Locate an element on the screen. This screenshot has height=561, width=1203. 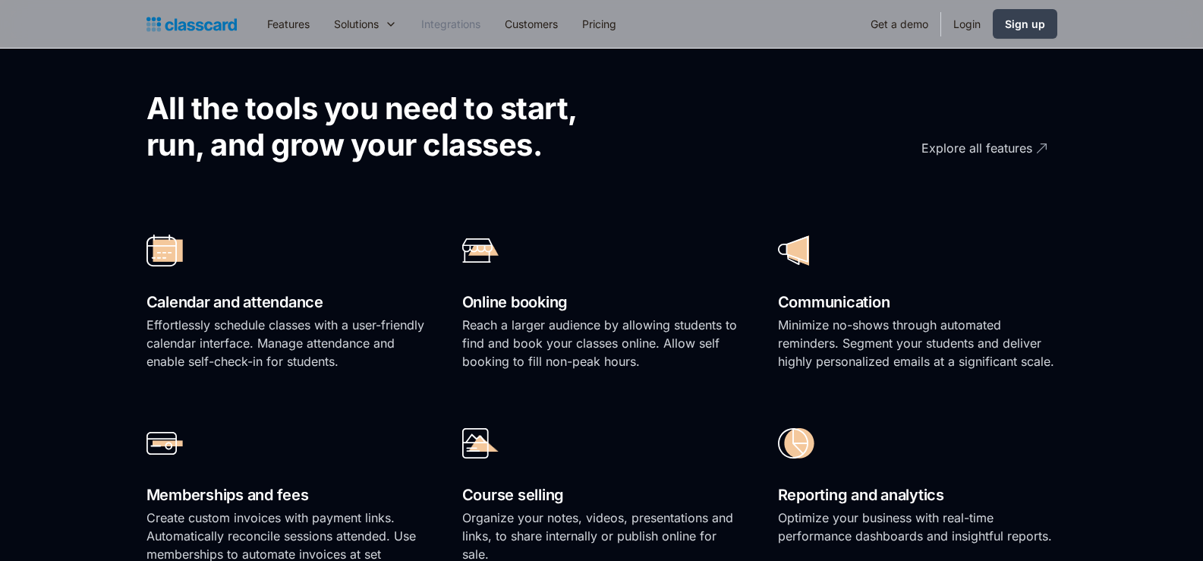
h2: Communication is located at coordinates (918, 302).